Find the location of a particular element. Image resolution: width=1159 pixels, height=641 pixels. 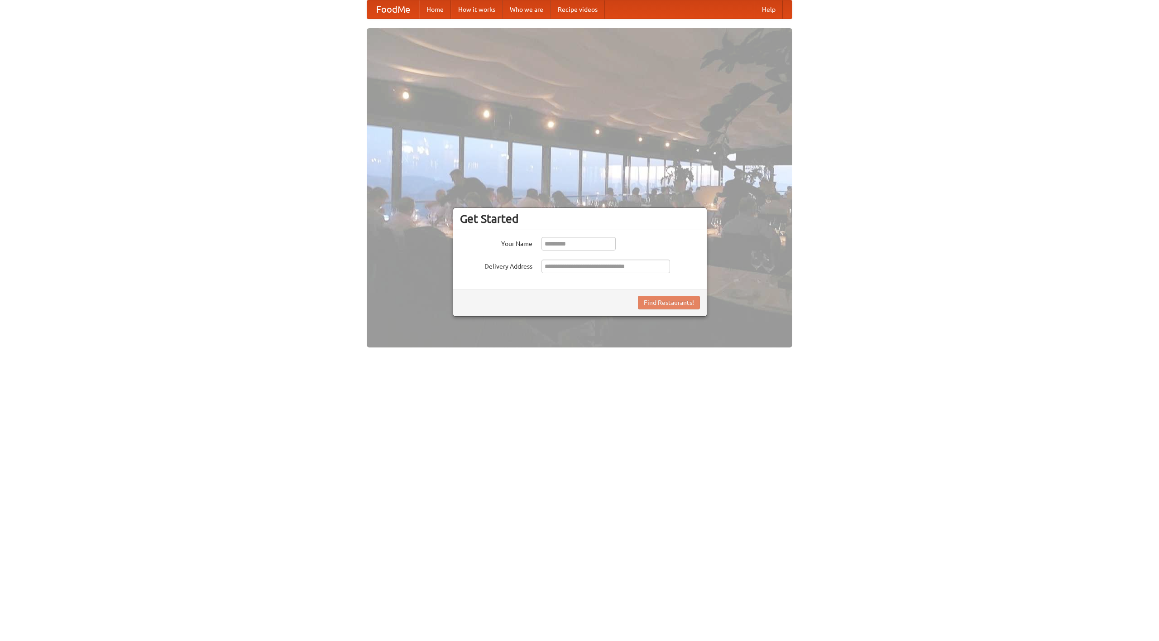

a: FoodMe is located at coordinates (393, 10).